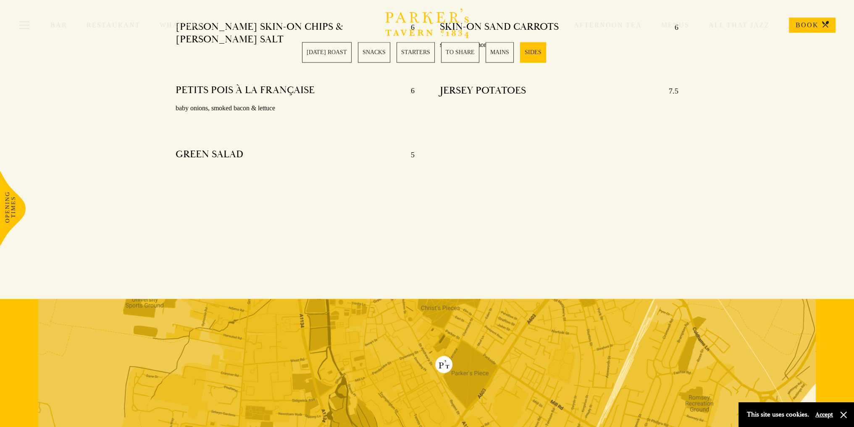 This screenshot has width=854, height=427. Describe the element at coordinates (209, 155) in the screenshot. I see `h4: GREEN SALAD` at that location.